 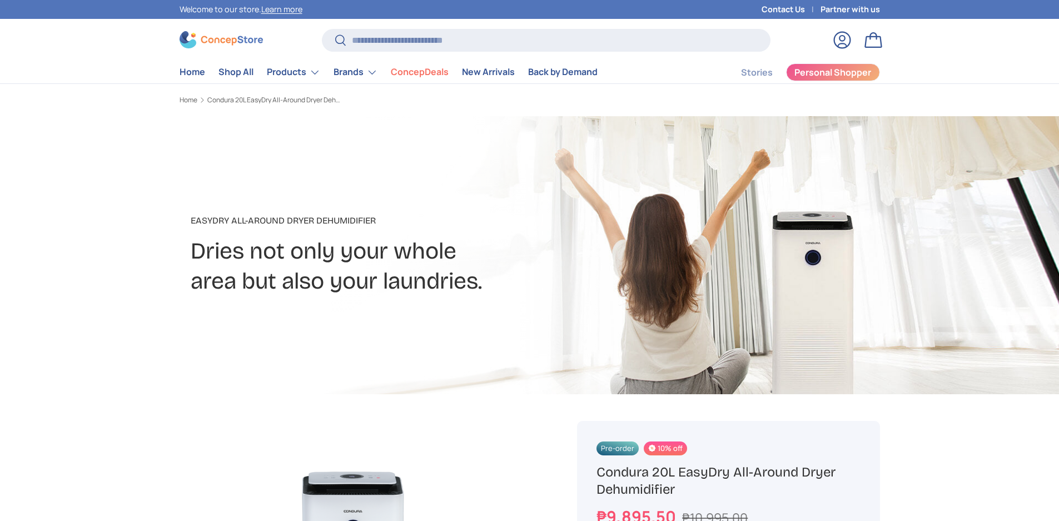 What do you see at coordinates (404, 221) in the screenshot?
I see `p: EasyDry All-Around Dryer Dehumidifier` at bounding box center [404, 221].